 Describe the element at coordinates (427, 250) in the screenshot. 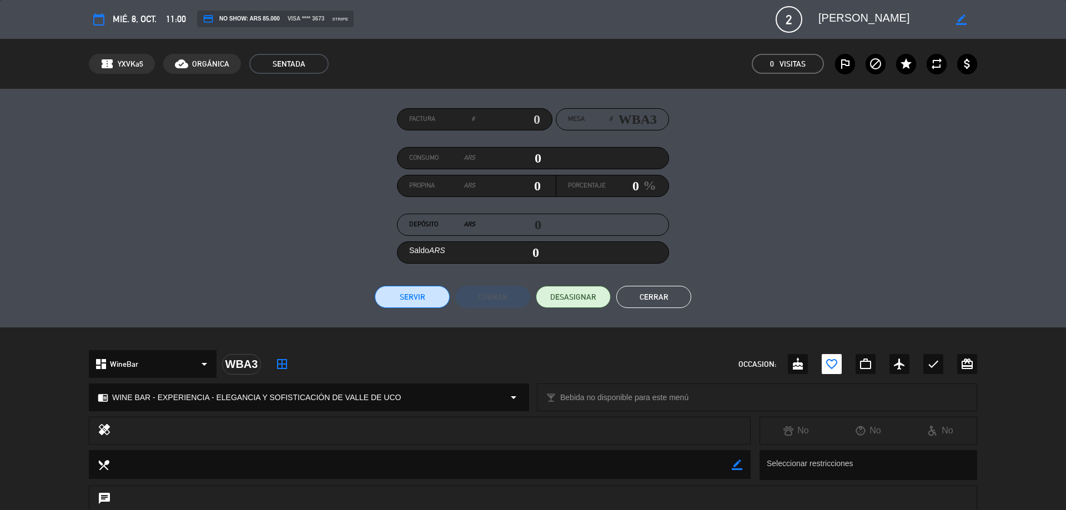

I see `label: Saldo` at that location.